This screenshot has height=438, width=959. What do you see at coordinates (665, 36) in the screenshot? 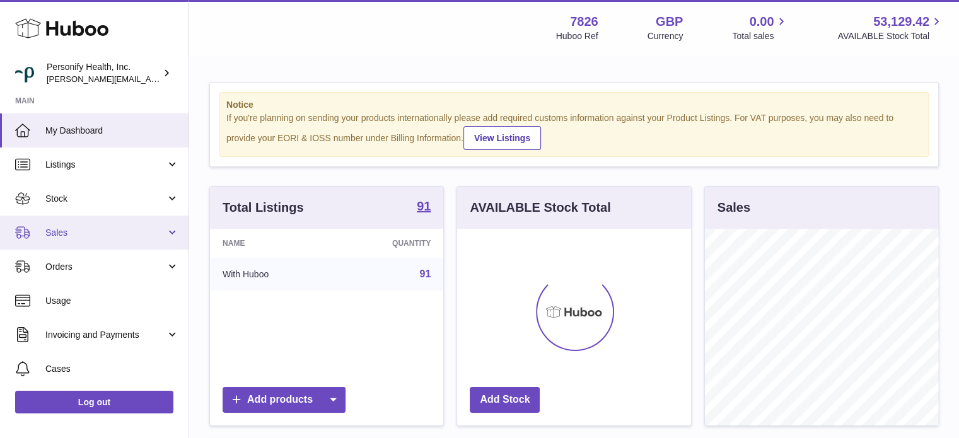
I see `div: Currency` at bounding box center [665, 36].